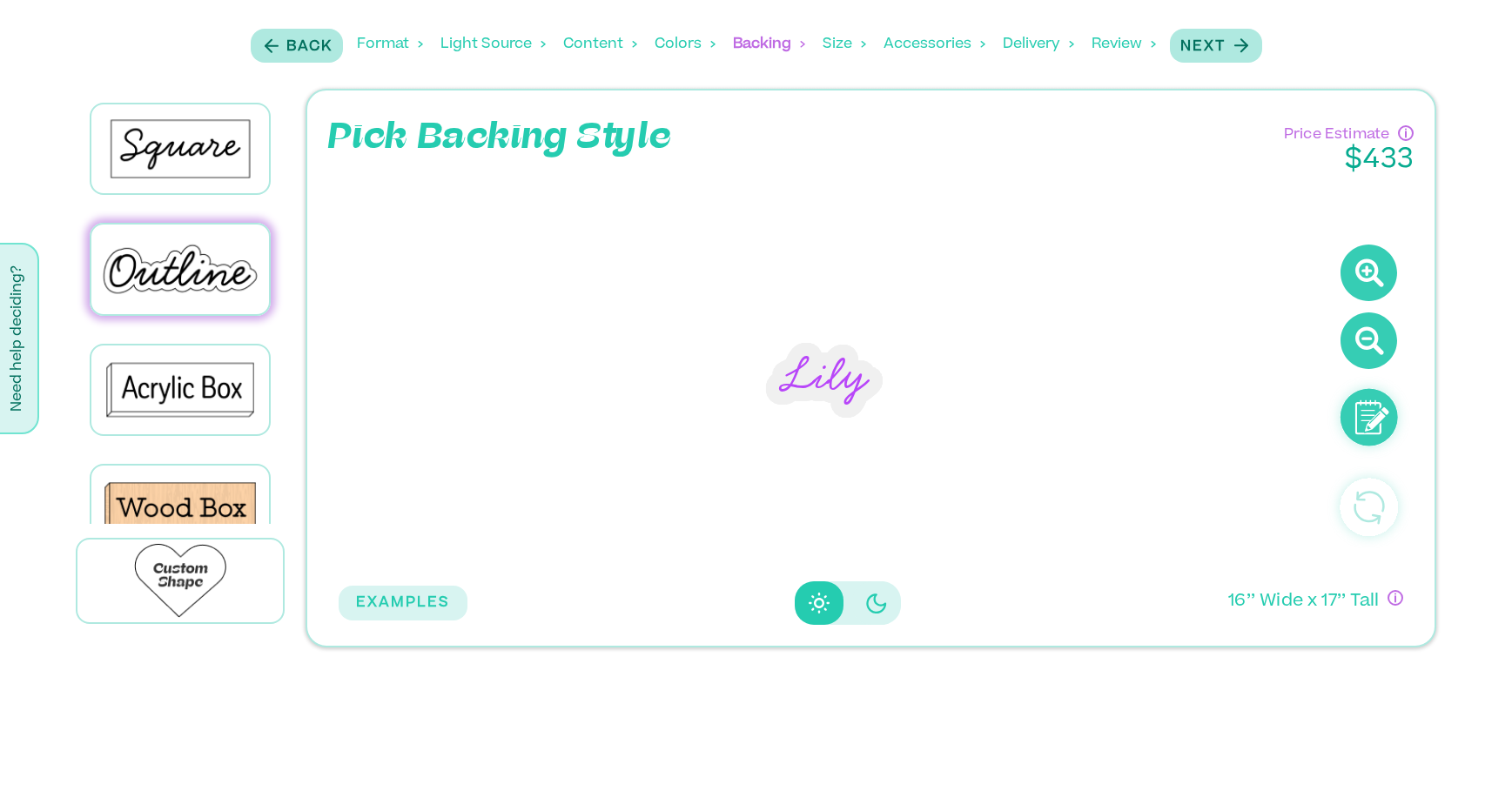  I want to click on div: Format, so click(390, 45).